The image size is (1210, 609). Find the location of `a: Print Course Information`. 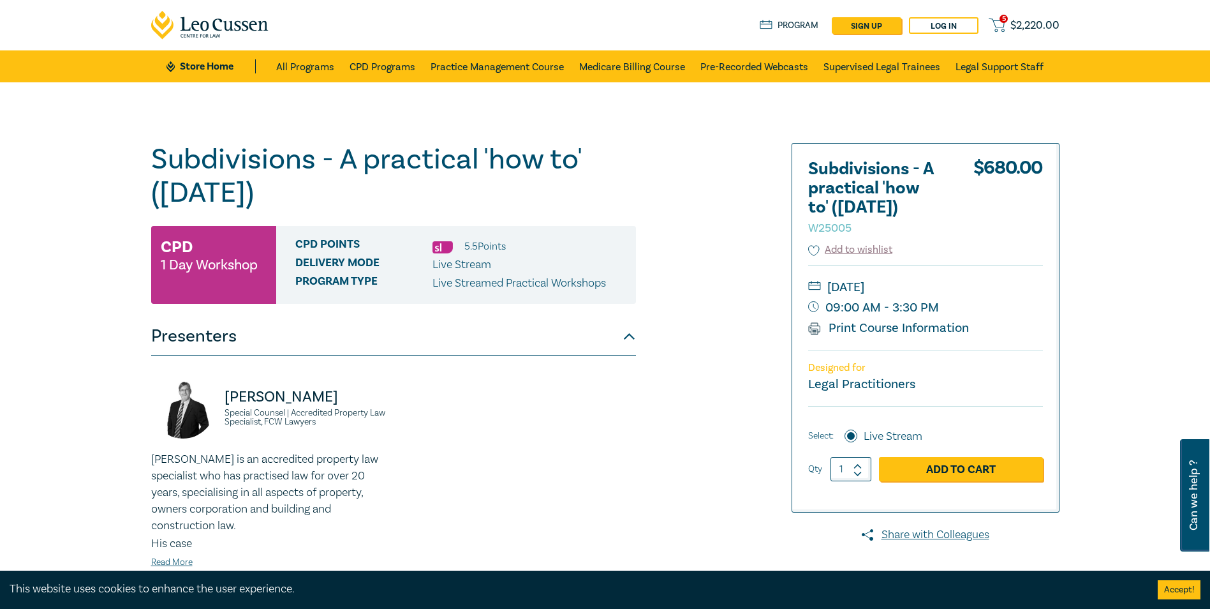

a: Print Course Information is located at coordinates (889, 328).